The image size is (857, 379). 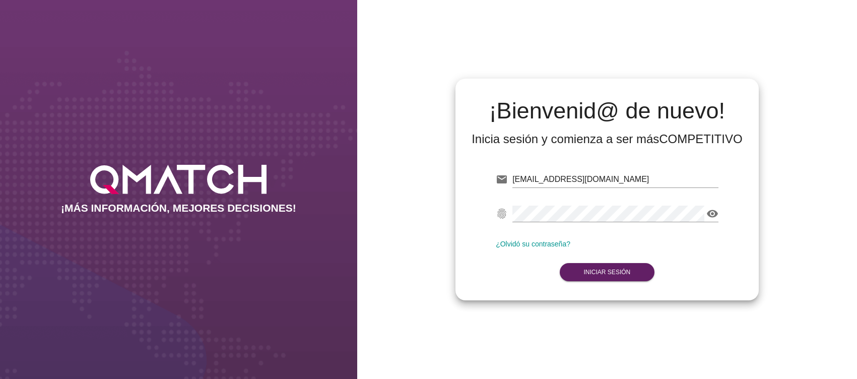 What do you see at coordinates (607, 139) in the screenshot?
I see `div: Inicia sesión y comienza a ser más` at bounding box center [607, 139].